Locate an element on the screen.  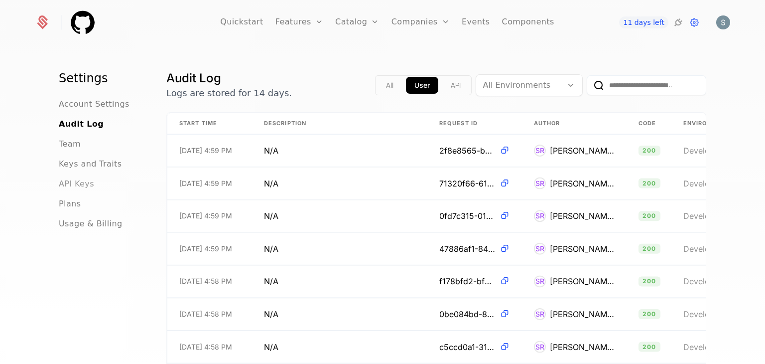
span: Plans is located at coordinates (70, 204).